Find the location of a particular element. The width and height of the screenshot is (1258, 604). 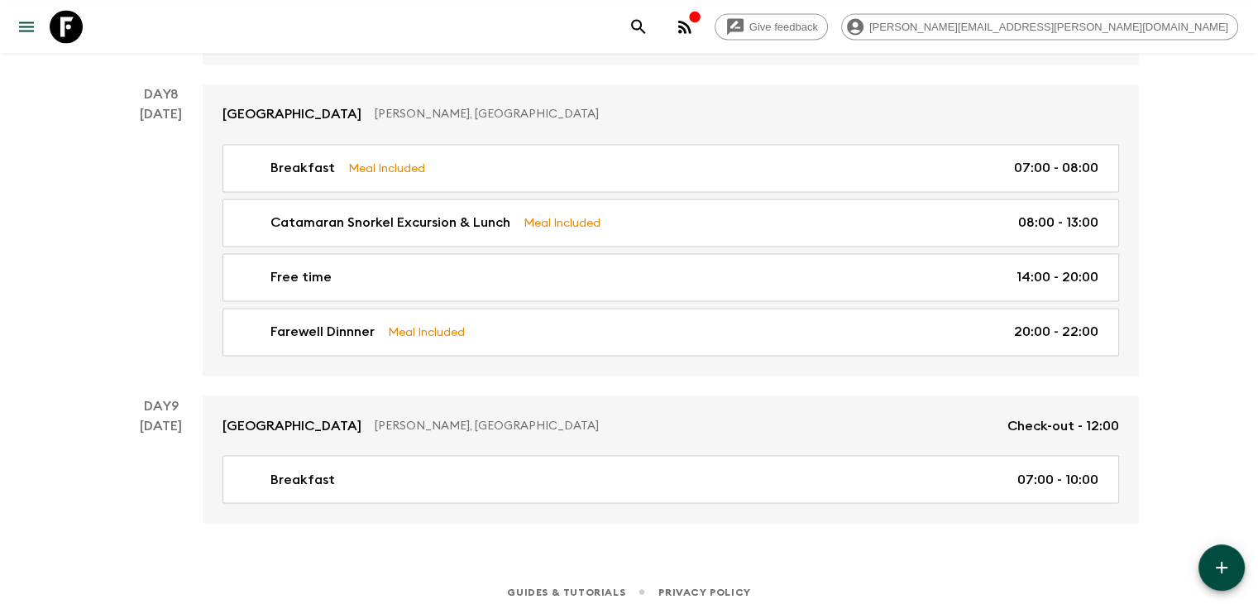

p: Day 8 is located at coordinates (161, 94).